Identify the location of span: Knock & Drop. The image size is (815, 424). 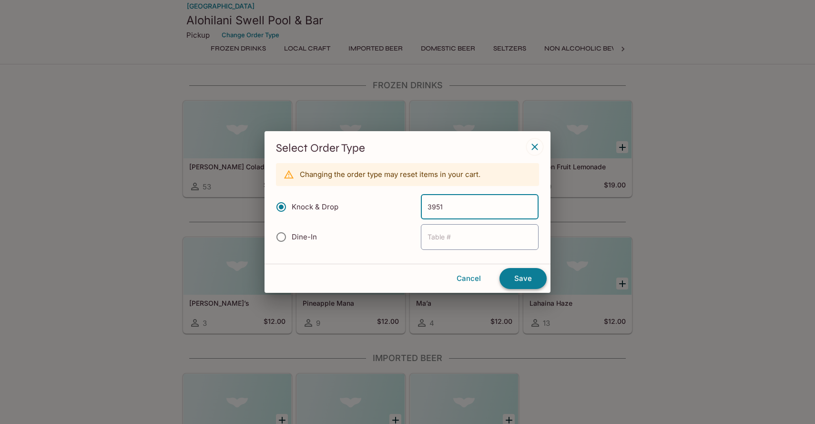
(315, 206).